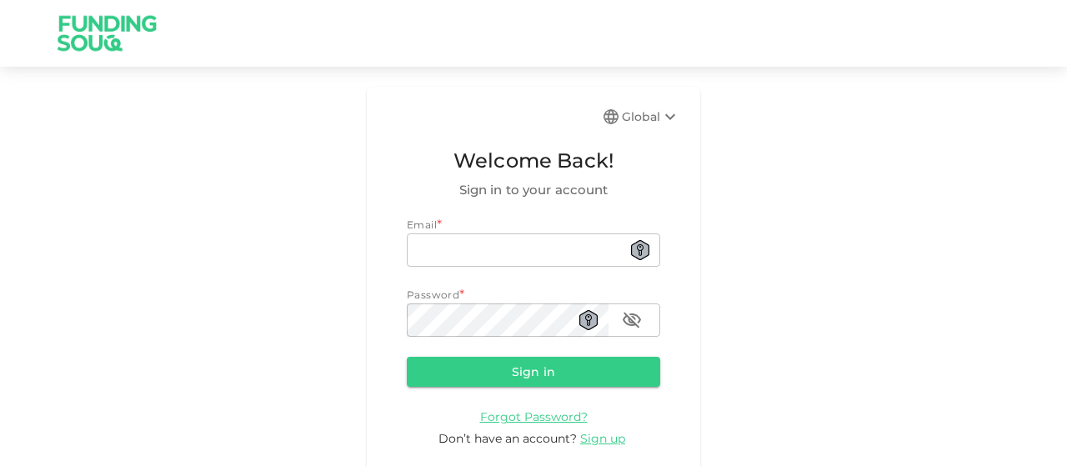 This screenshot has width=1067, height=466. Describe the element at coordinates (534, 250) in the screenshot. I see `input: email` at that location.